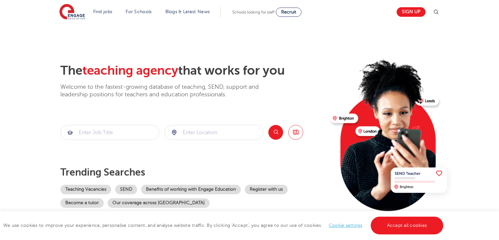 This screenshot has width=499, height=240. What do you see at coordinates (253, 12) in the screenshot?
I see `span: Schools looking for staff` at bounding box center [253, 12].